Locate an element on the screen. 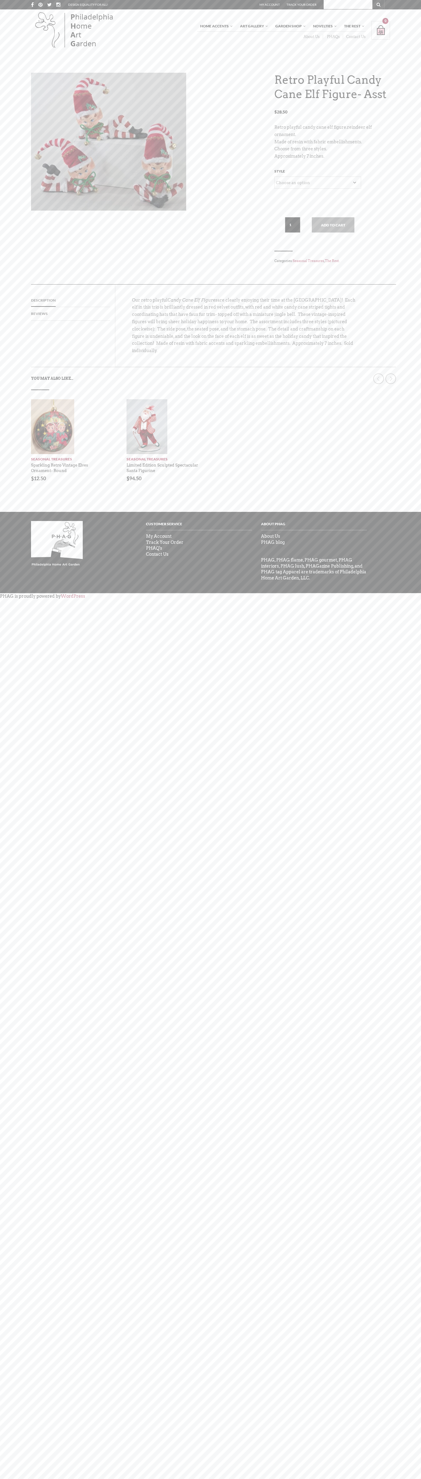 The height and width of the screenshot is (1479, 421). p: PHAG, PHAG flame, PHAG gourmet, PHAG interiors, PHAG lush, PHAGazine Publishing, and PHAG tag App... is located at coordinates (314, 569).